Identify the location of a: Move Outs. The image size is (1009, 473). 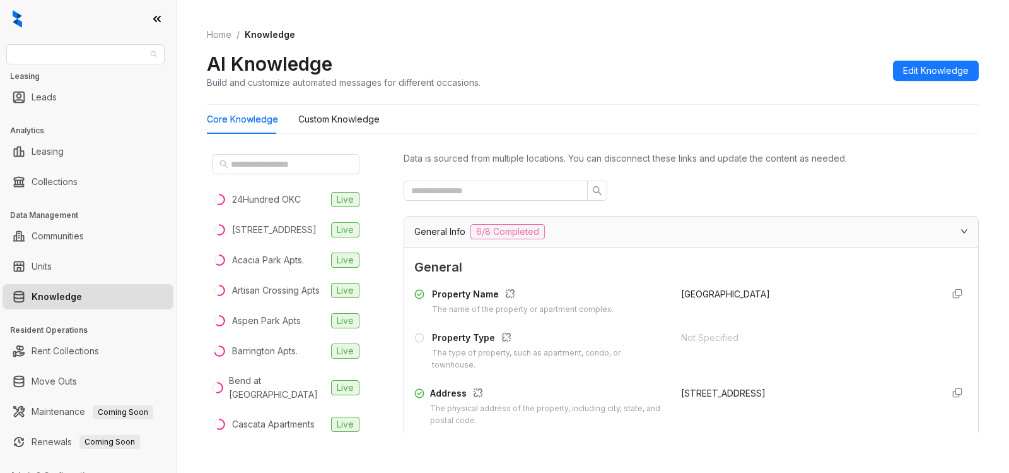
(54, 381).